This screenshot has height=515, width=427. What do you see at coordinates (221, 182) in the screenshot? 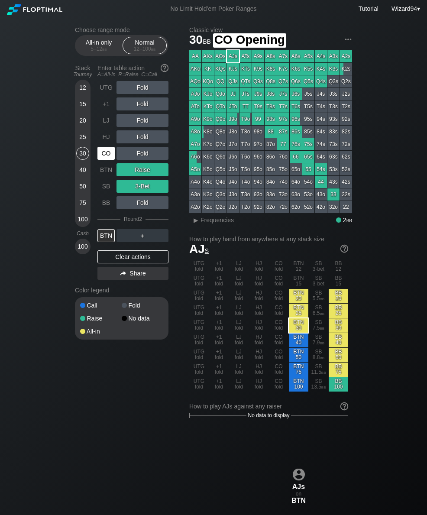
I see `div: Q4o` at bounding box center [221, 182].